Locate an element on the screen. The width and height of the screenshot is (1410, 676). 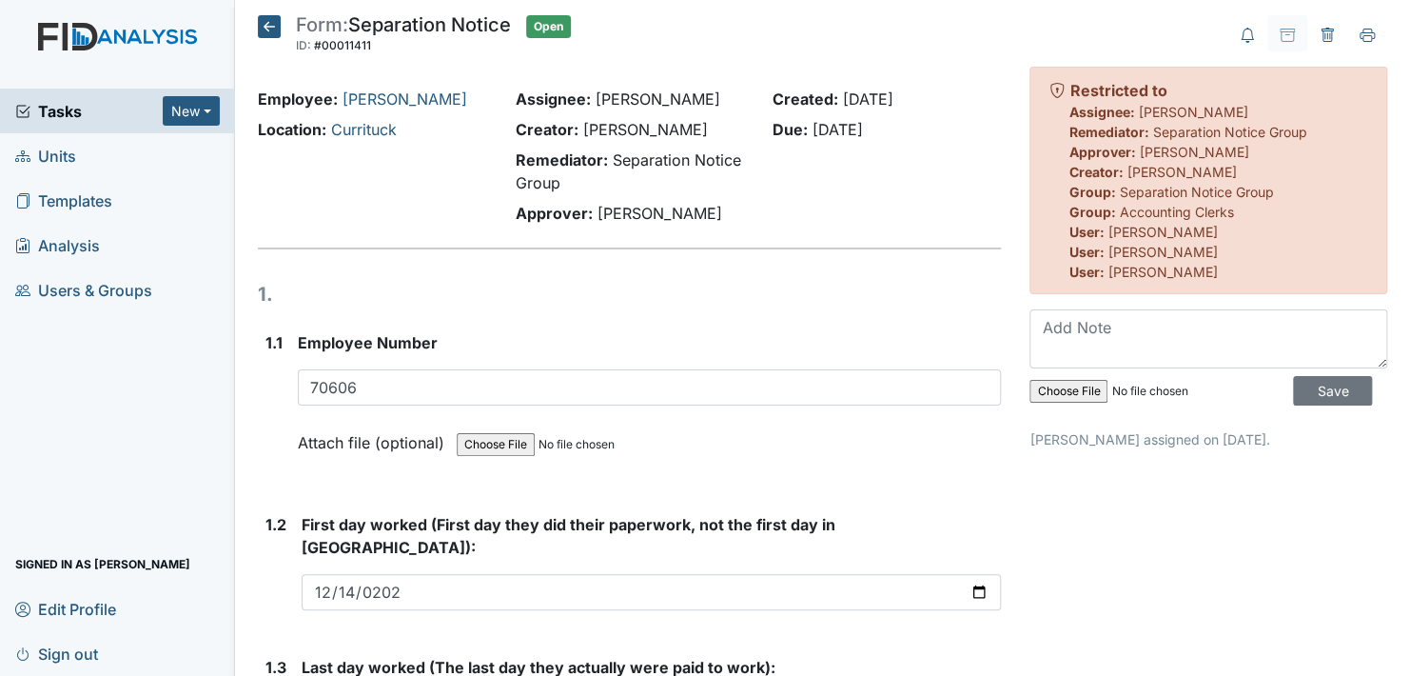
label: 1.1 is located at coordinates (274, 343).